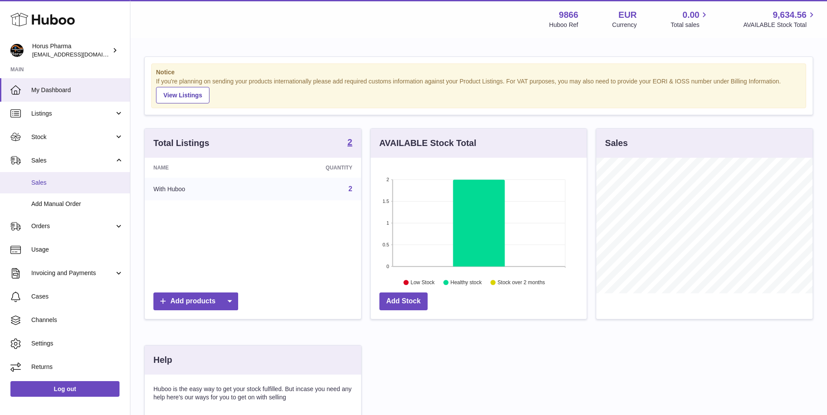 This screenshot has width=827, height=415. Describe the element at coordinates (386, 201) in the screenshot. I see `text: 1.5` at that location.